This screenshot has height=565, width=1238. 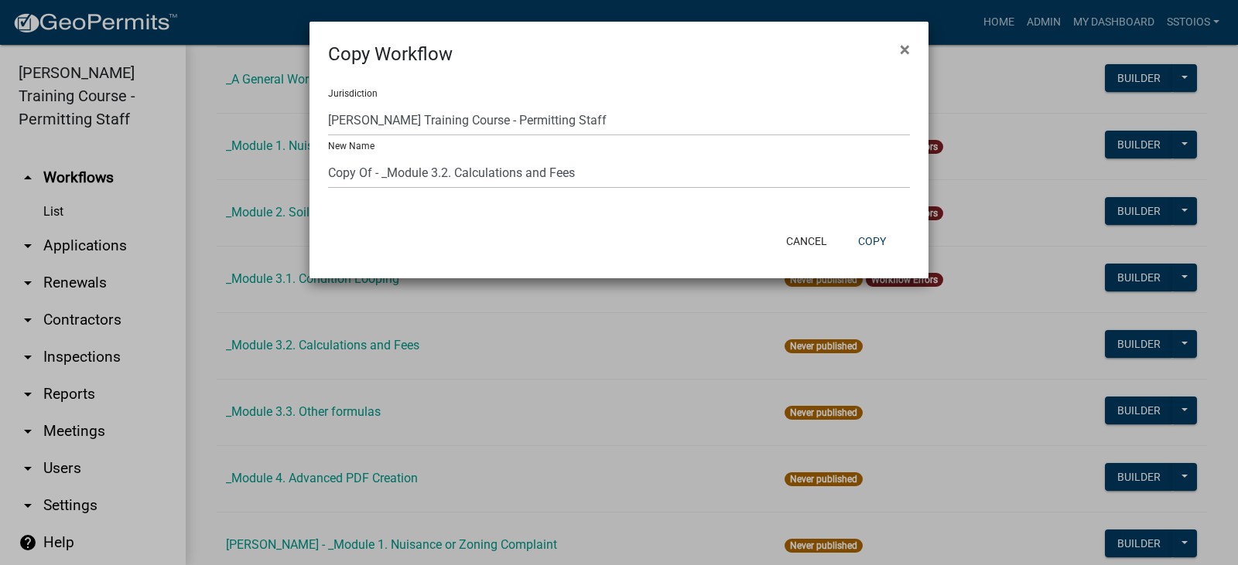 What do you see at coordinates (390, 54) in the screenshot?
I see `h4: Copy Workflow` at bounding box center [390, 54].